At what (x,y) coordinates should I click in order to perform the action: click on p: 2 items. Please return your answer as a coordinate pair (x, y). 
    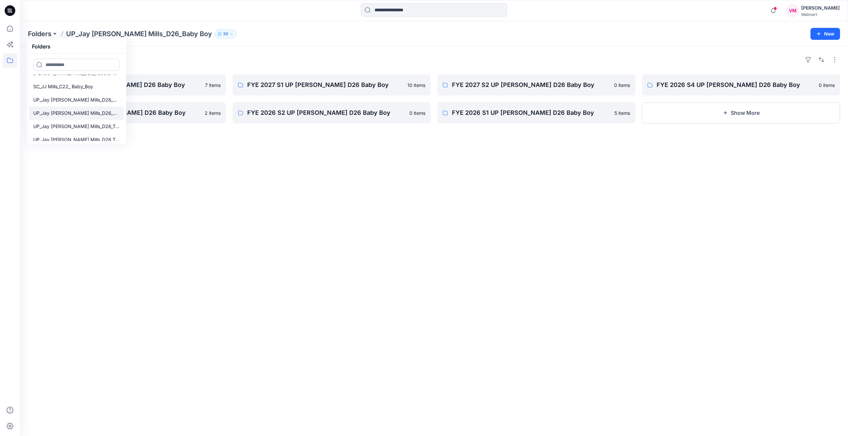
    Looking at the image, I should click on (213, 113).